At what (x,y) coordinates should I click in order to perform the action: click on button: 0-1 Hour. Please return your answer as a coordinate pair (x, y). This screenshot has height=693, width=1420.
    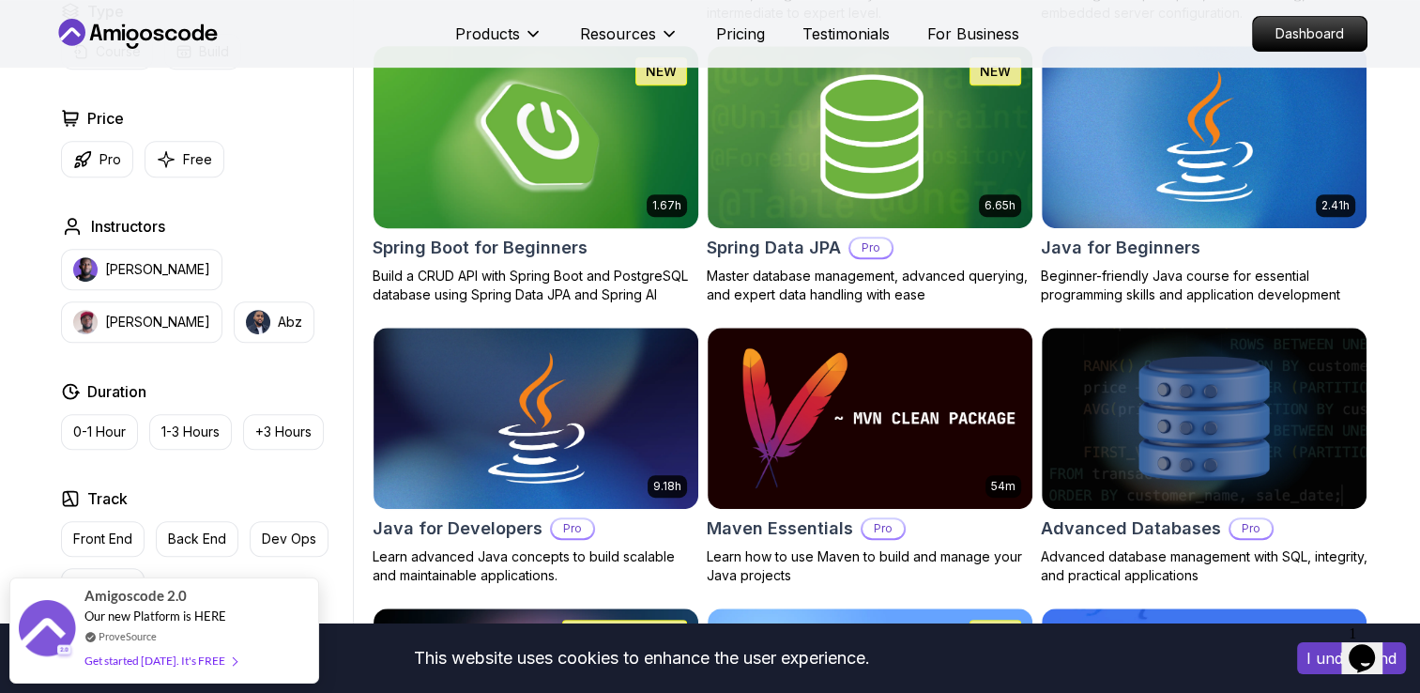
    Looking at the image, I should click on (100, 432).